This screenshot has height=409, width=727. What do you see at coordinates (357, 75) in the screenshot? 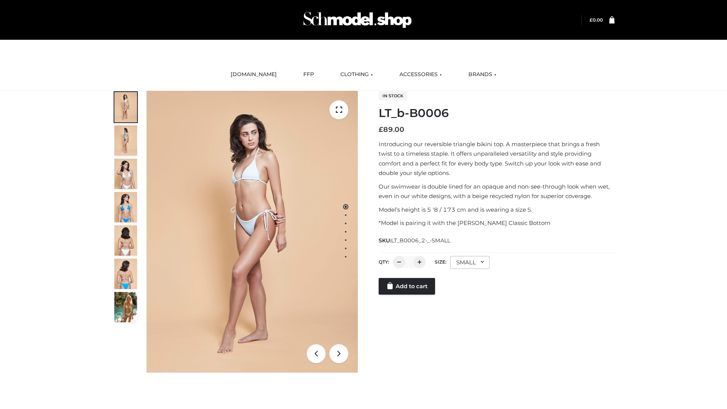
I see `a: CLOTHING` at bounding box center [357, 75].